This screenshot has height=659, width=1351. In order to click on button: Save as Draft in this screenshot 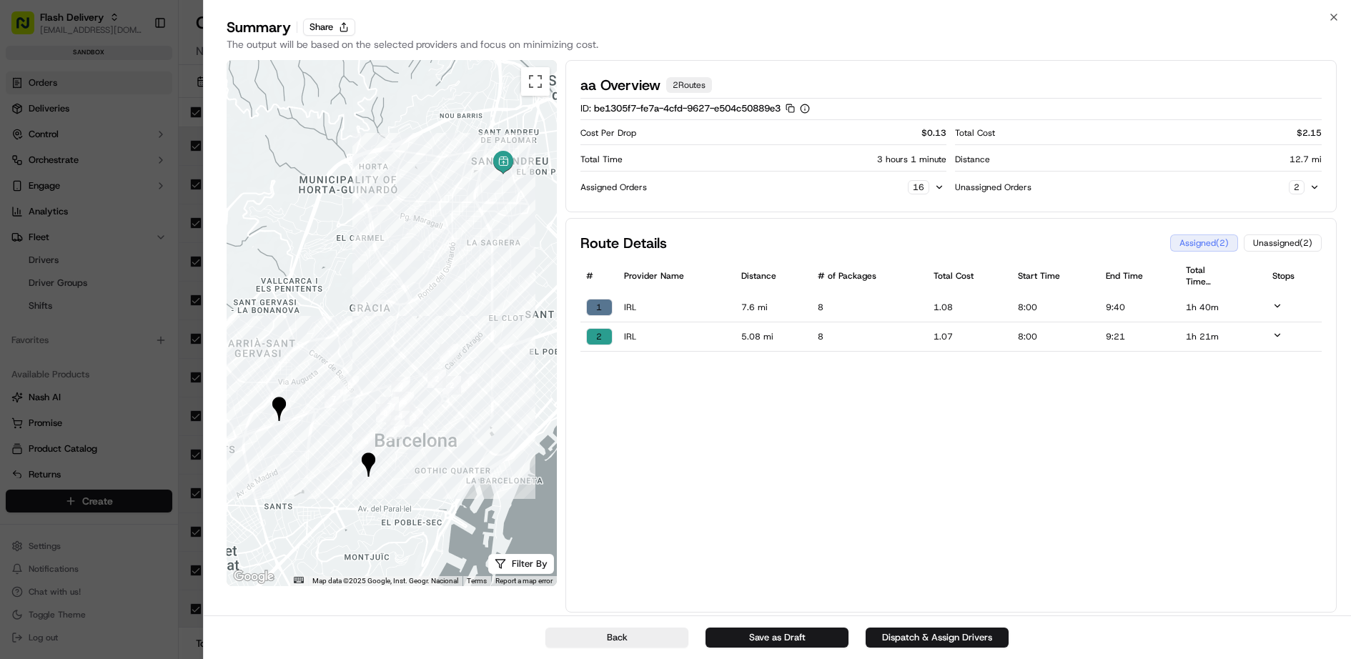, I will do `click(777, 638)`.